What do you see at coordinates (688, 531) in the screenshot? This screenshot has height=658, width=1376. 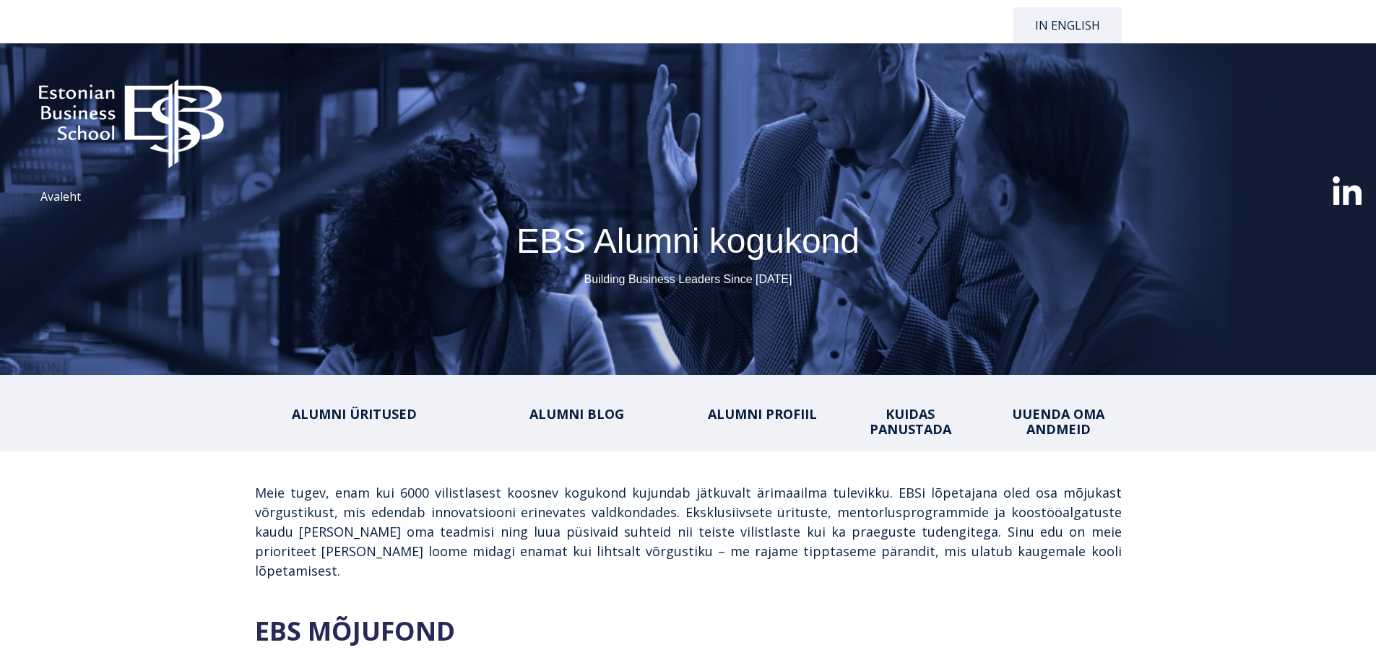 I see `span: Meie tugev, enam kui 6000 vilistlasest koosnev kogukond kujundab jätkuvalt ärimaailma tulevikku. ...` at bounding box center [688, 531].